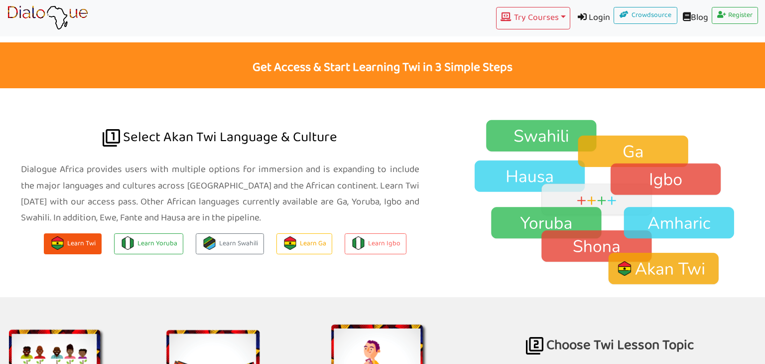 The height and width of the screenshot is (364, 765). I want to click on img: flag-tanzania.fe228584.png, so click(209, 243).